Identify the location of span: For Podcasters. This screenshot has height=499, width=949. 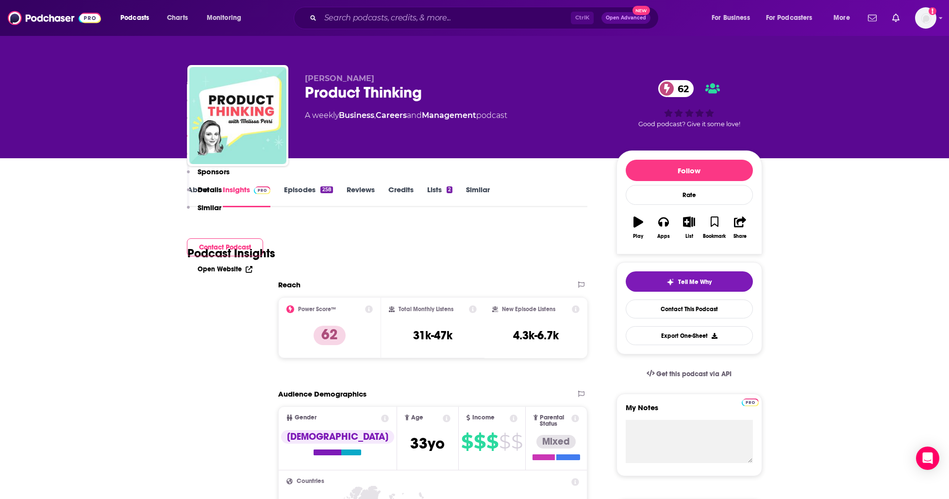
(789, 18).